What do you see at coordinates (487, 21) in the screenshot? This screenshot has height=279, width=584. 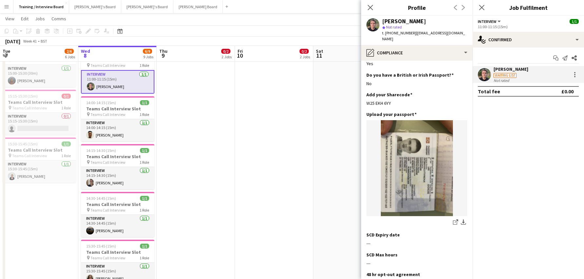 I see `span: Interview` at bounding box center [487, 21].